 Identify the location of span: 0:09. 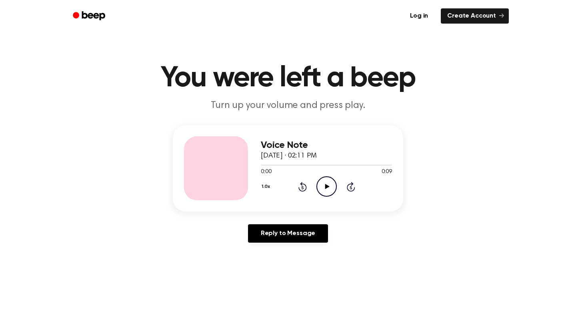
(387, 172).